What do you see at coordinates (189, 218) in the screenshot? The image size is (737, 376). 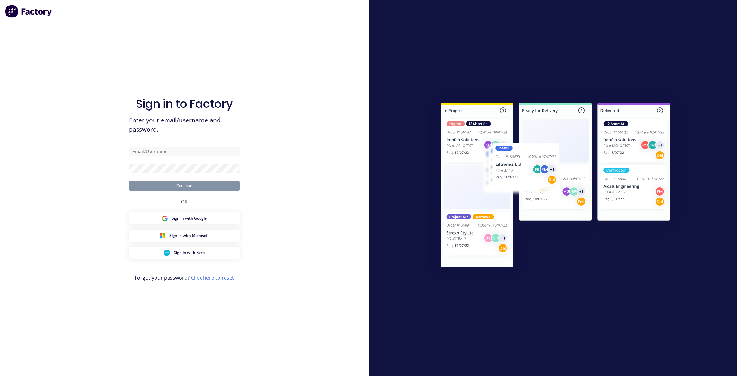 I see `span: Sign in with Google` at bounding box center [189, 218].